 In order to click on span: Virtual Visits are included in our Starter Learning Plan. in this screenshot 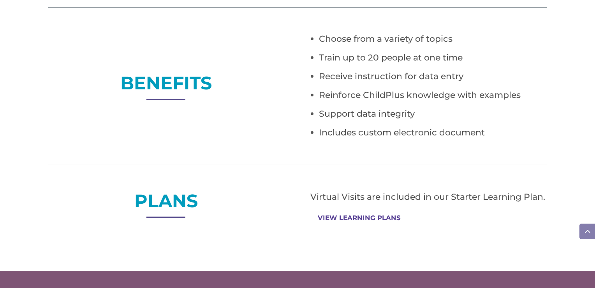, I will do `click(428, 196)`.